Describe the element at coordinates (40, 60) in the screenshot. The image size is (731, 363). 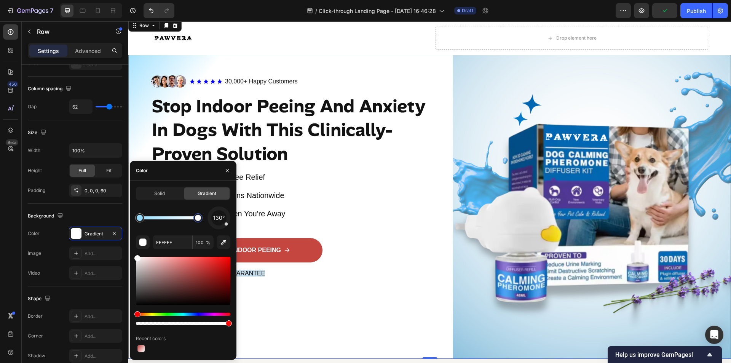
I see `img: gempages_586376450857239243-fb361116-6ad1-4e4d-9893-cca68e150c44.png` at that location.